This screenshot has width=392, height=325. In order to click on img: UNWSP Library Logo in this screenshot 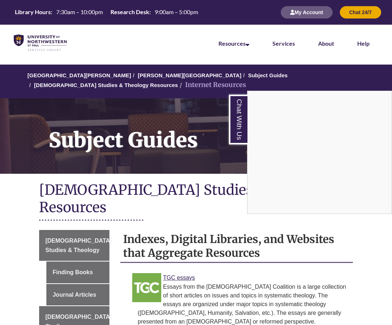, I will do `click(40, 43)`.